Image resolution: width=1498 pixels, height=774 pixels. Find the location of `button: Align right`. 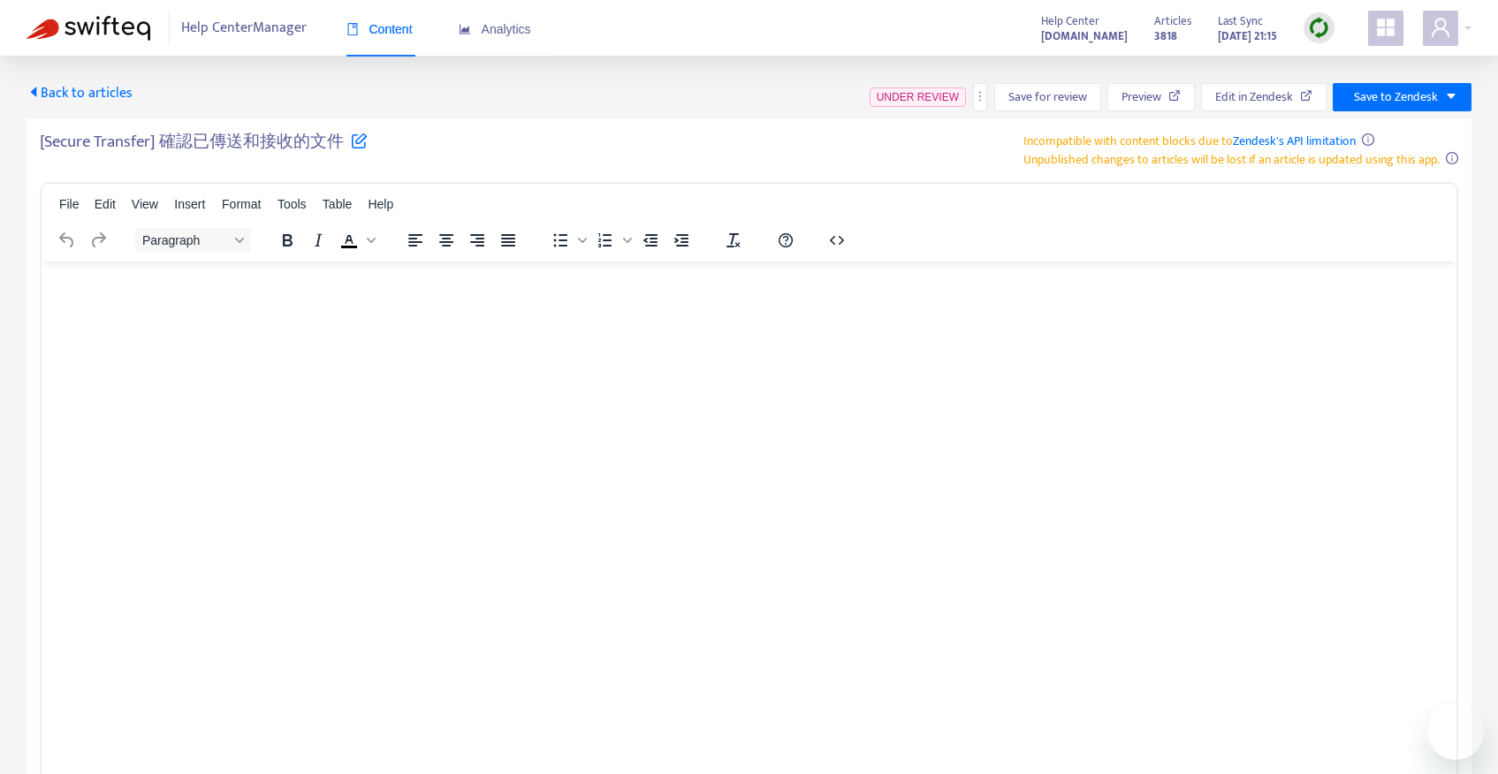

button: Align right is located at coordinates (477, 240).